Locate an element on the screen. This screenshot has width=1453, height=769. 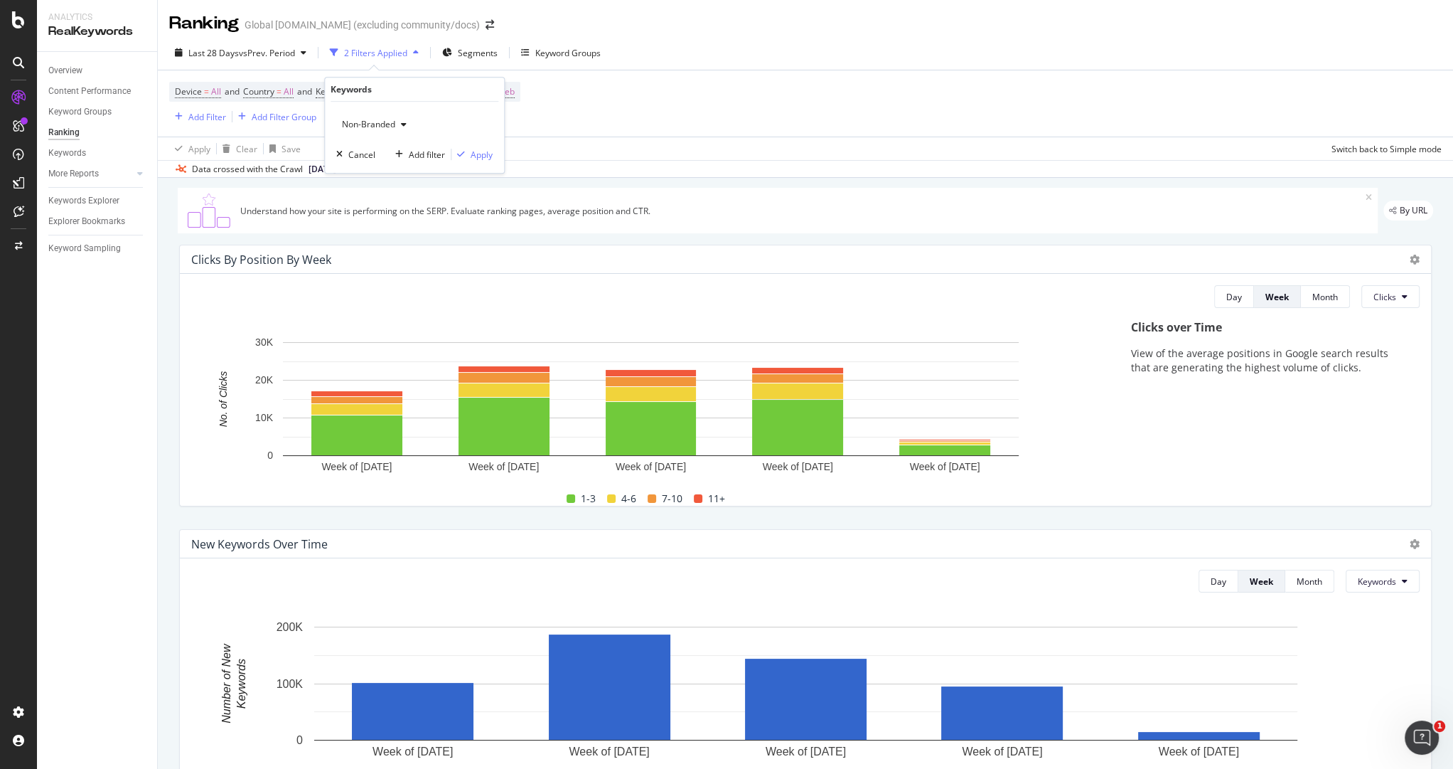
div: Keywords Explorer is located at coordinates (84, 201).